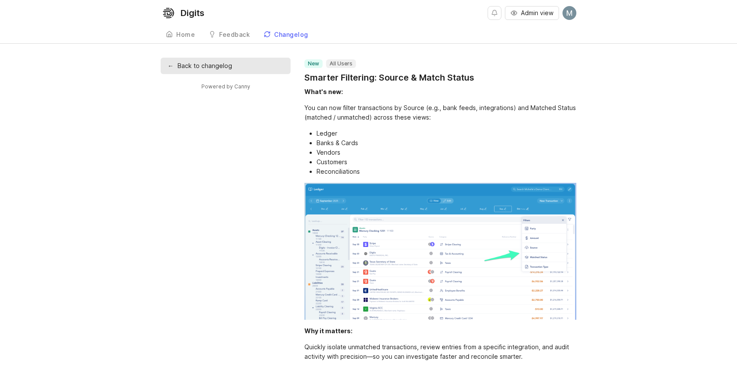  I want to click on p: new, so click(314, 64).